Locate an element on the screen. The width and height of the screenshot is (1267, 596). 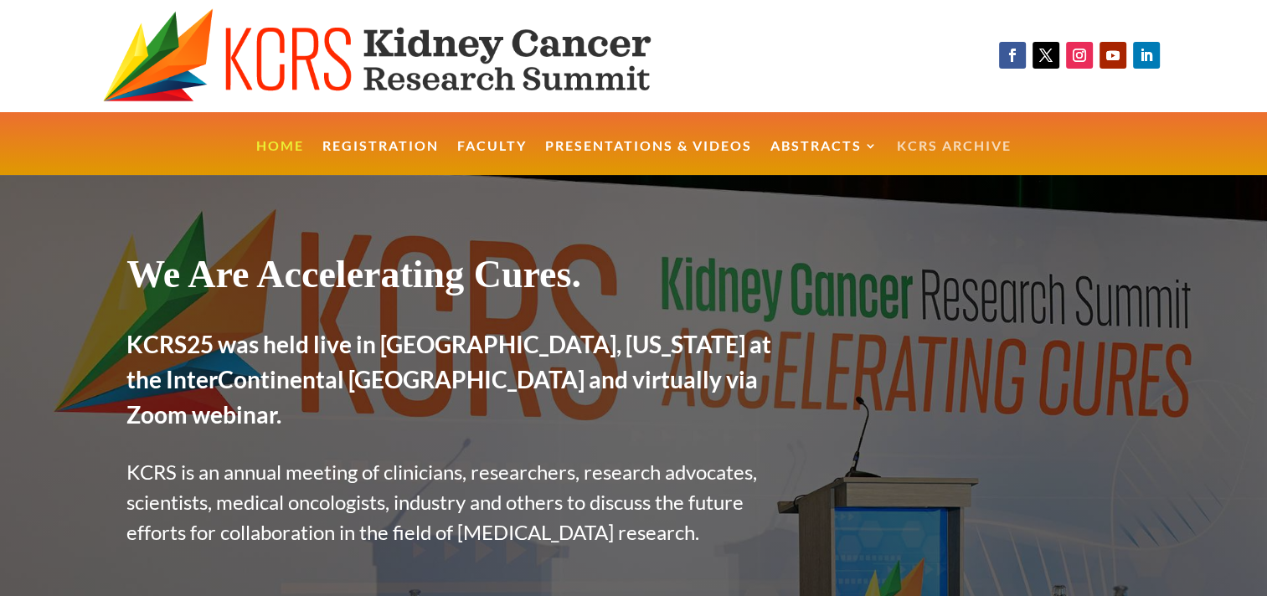
a: Follow on Instagram is located at coordinates (1079, 55).